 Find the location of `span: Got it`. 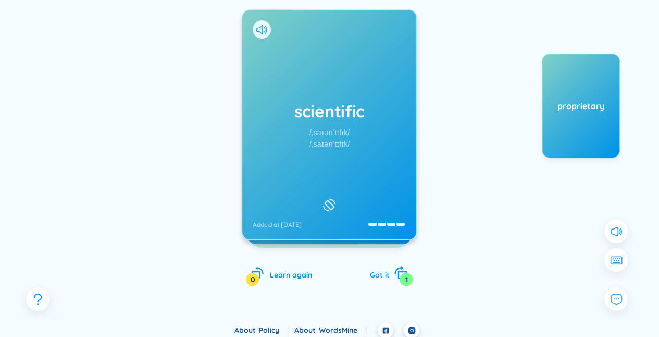

span: Got it is located at coordinates (379, 275).